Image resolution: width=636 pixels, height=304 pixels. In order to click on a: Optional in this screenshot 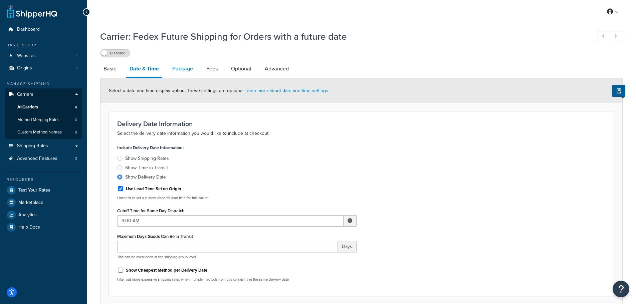, I will do `click(241, 69)`.